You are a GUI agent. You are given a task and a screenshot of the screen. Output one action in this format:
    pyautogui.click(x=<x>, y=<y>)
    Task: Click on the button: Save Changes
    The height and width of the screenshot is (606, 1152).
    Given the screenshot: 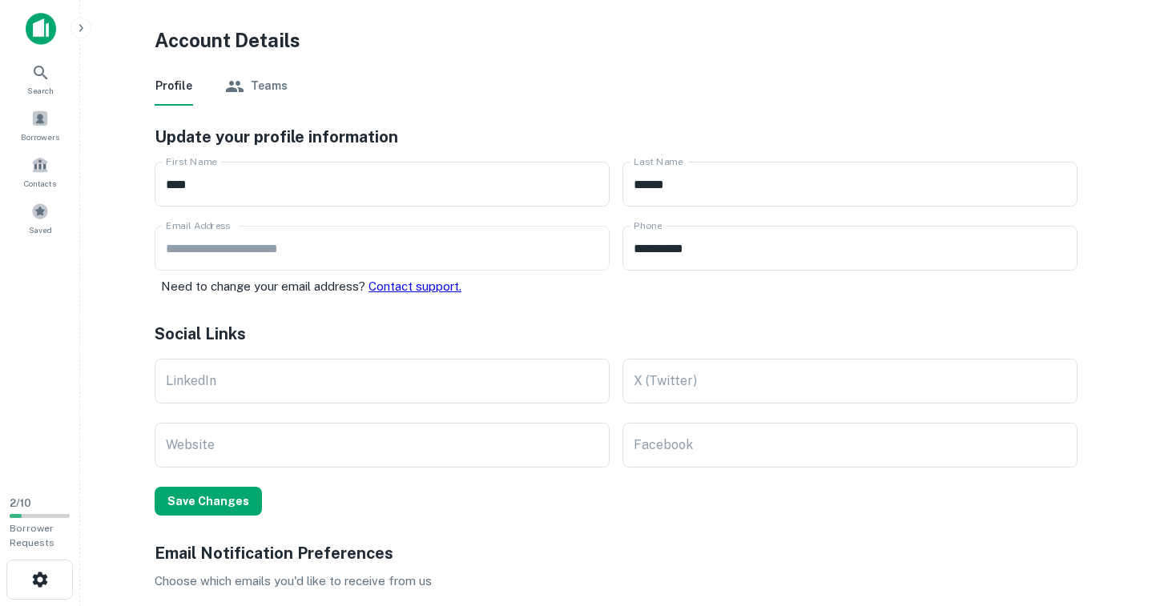 What is the action you would take?
    pyautogui.click(x=208, y=501)
    